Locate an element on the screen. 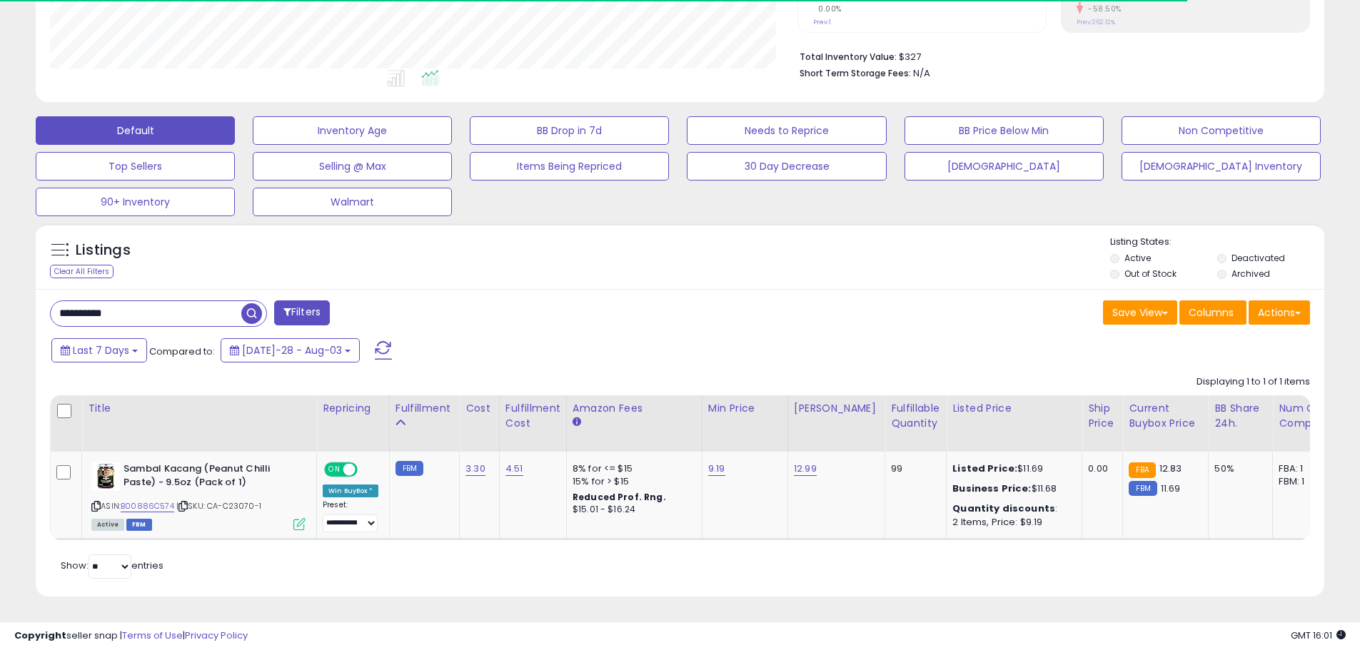 The width and height of the screenshot is (1360, 650). b: Reduced Prof. Rng. is located at coordinates (619, 497).